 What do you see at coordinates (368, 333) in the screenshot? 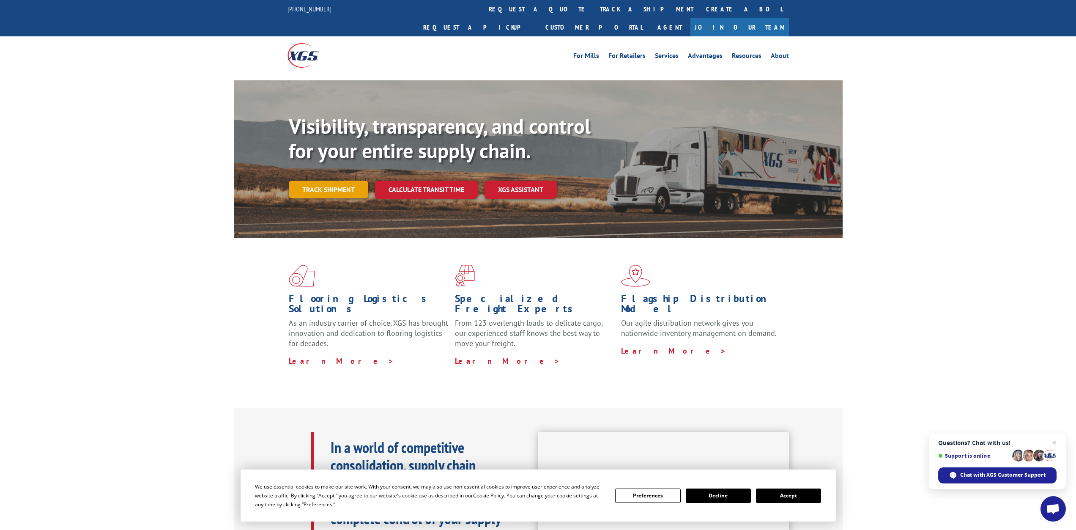
I see `span: As an industry carrier of choice, XGS has brought innovation and dedication to flooring logistics...` at bounding box center [368, 333].